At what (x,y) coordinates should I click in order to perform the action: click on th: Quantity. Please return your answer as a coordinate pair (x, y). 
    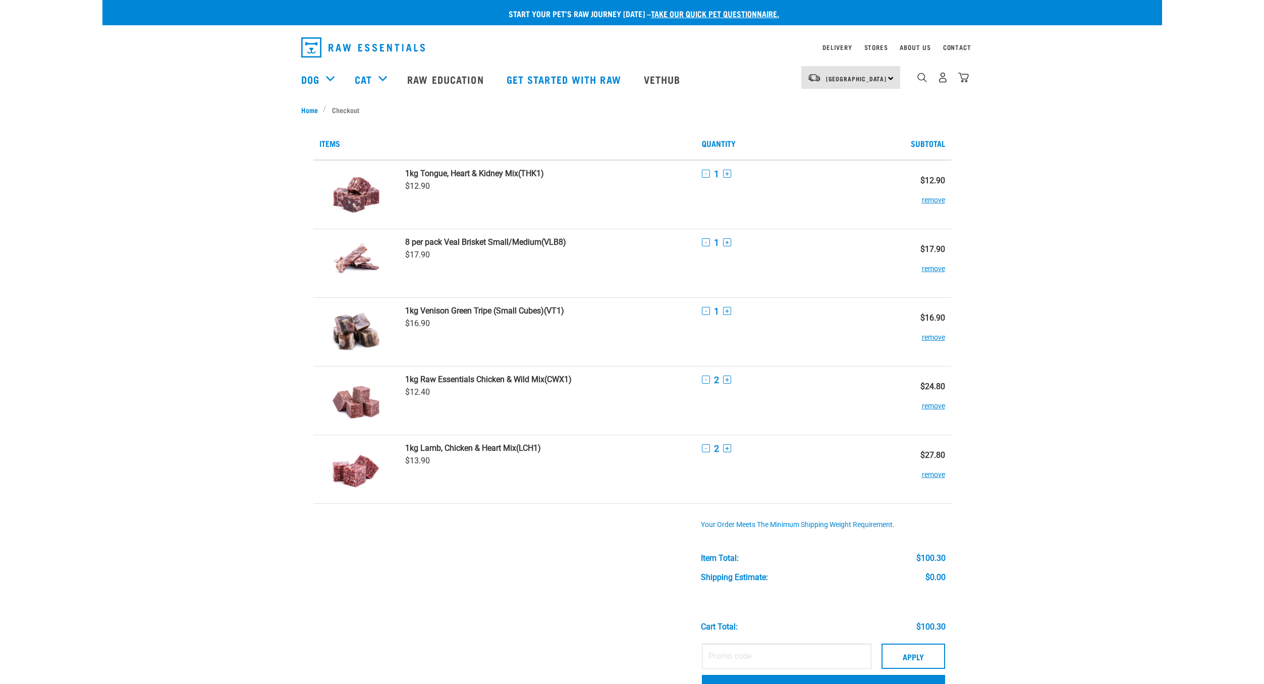
    Looking at the image, I should click on (791, 143).